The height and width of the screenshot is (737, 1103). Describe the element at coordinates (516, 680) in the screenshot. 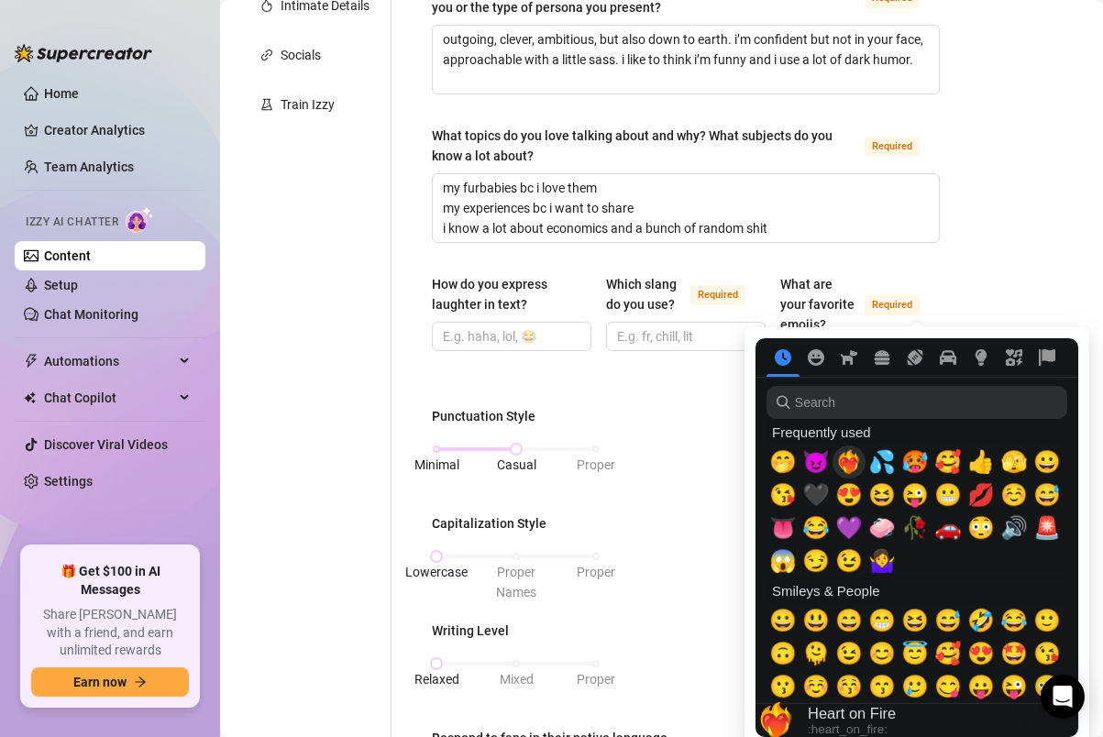

I see `span: Mixed` at that location.